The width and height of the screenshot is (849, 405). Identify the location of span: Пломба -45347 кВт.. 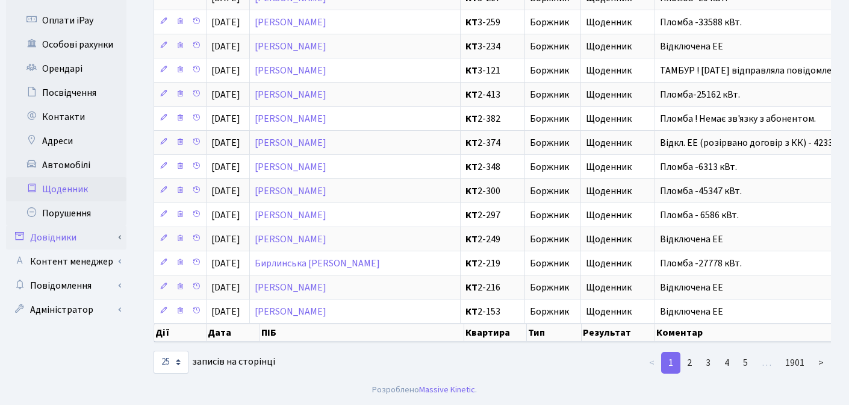
(701, 191).